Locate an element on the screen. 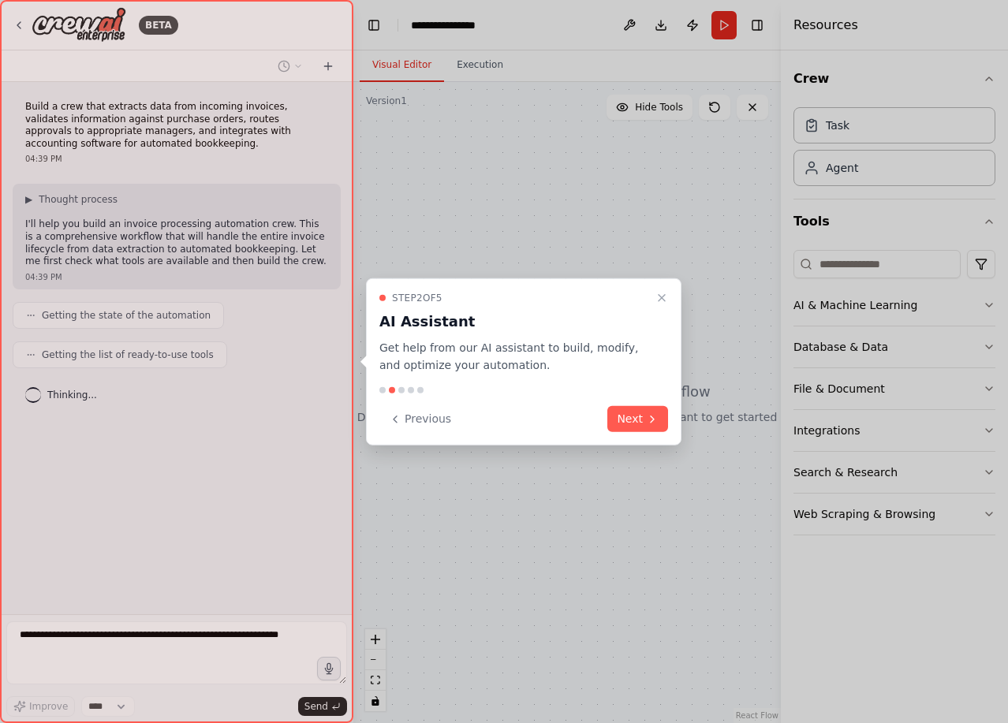 This screenshot has height=723, width=1008. h3: AI Assistant is located at coordinates (514, 321).